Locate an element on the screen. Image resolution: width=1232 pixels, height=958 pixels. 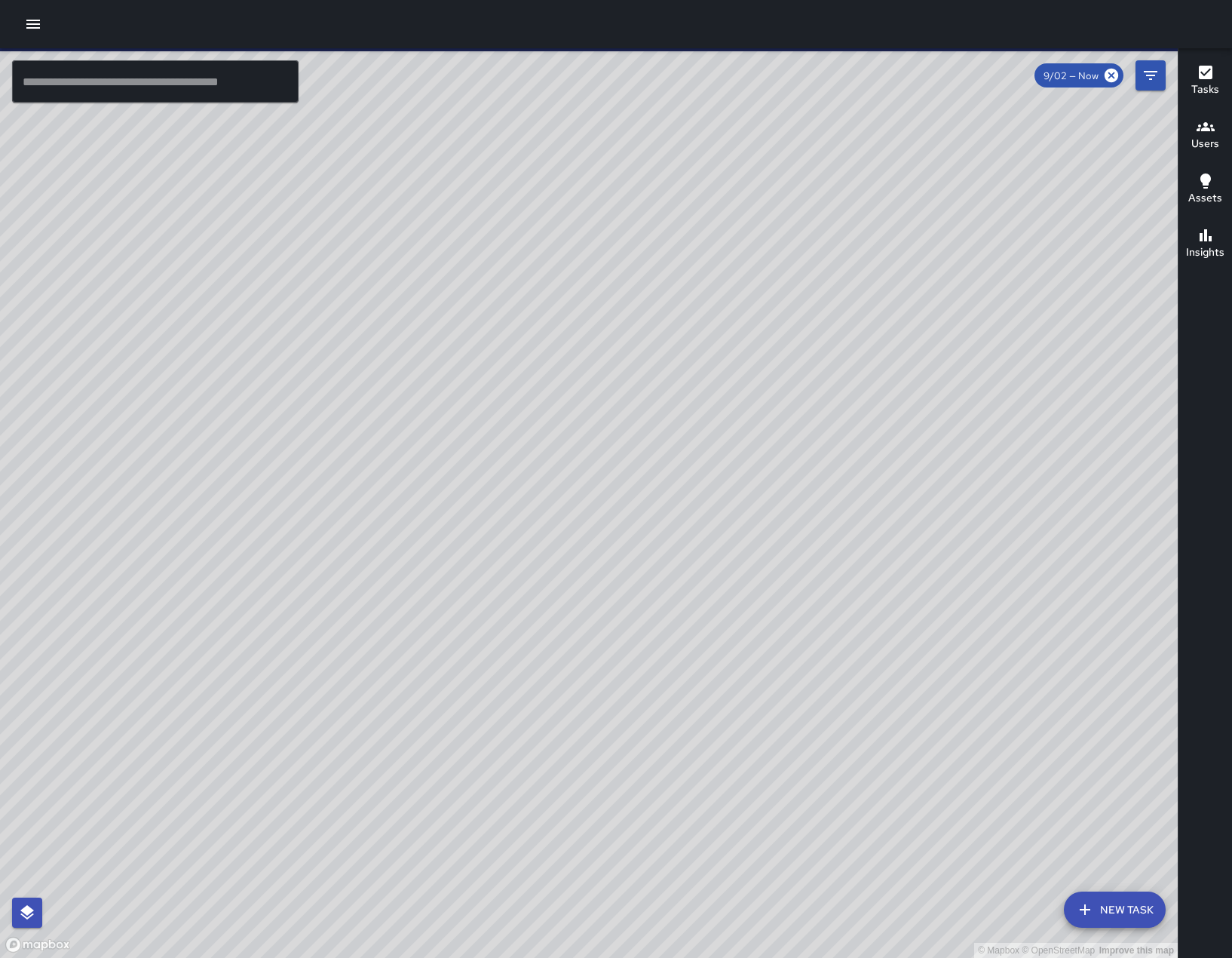
h6: Assets is located at coordinates (1205, 198).